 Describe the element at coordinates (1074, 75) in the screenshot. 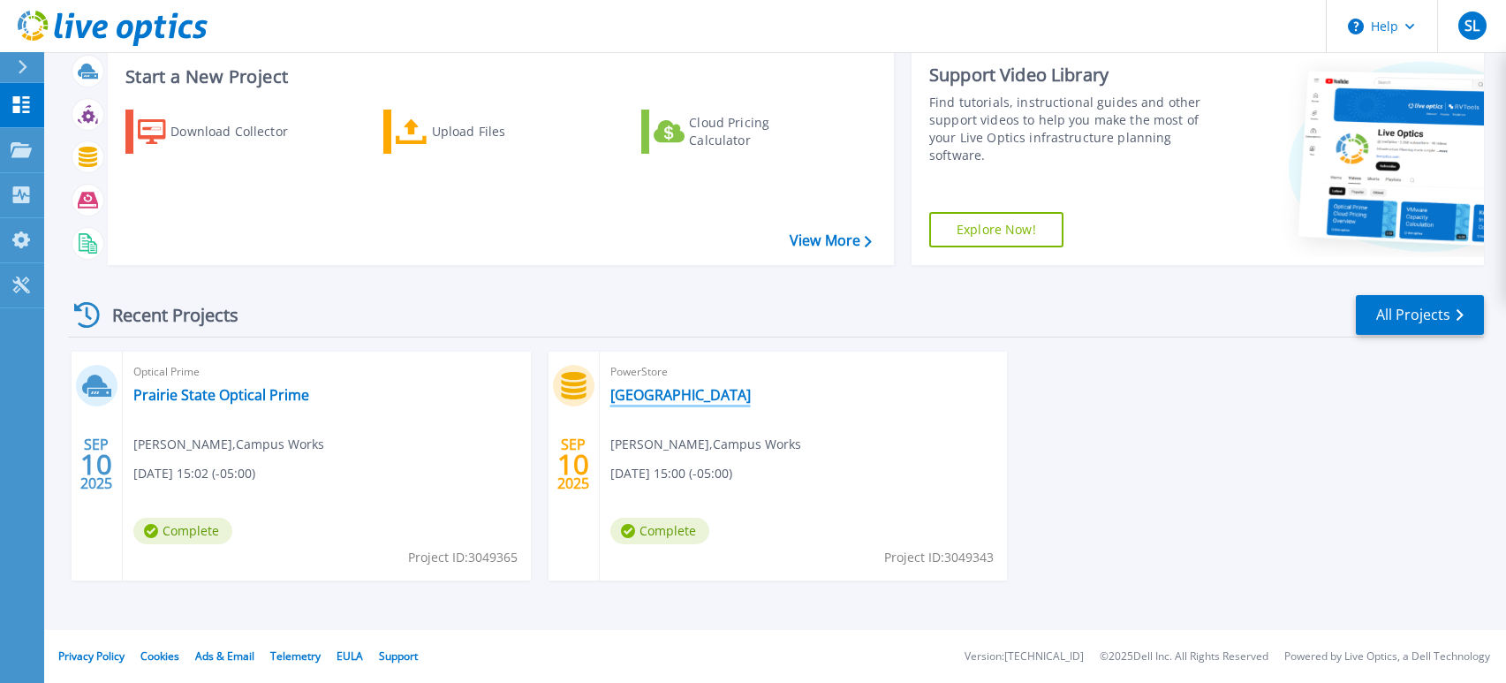

I see `div: Support Video Library` at that location.